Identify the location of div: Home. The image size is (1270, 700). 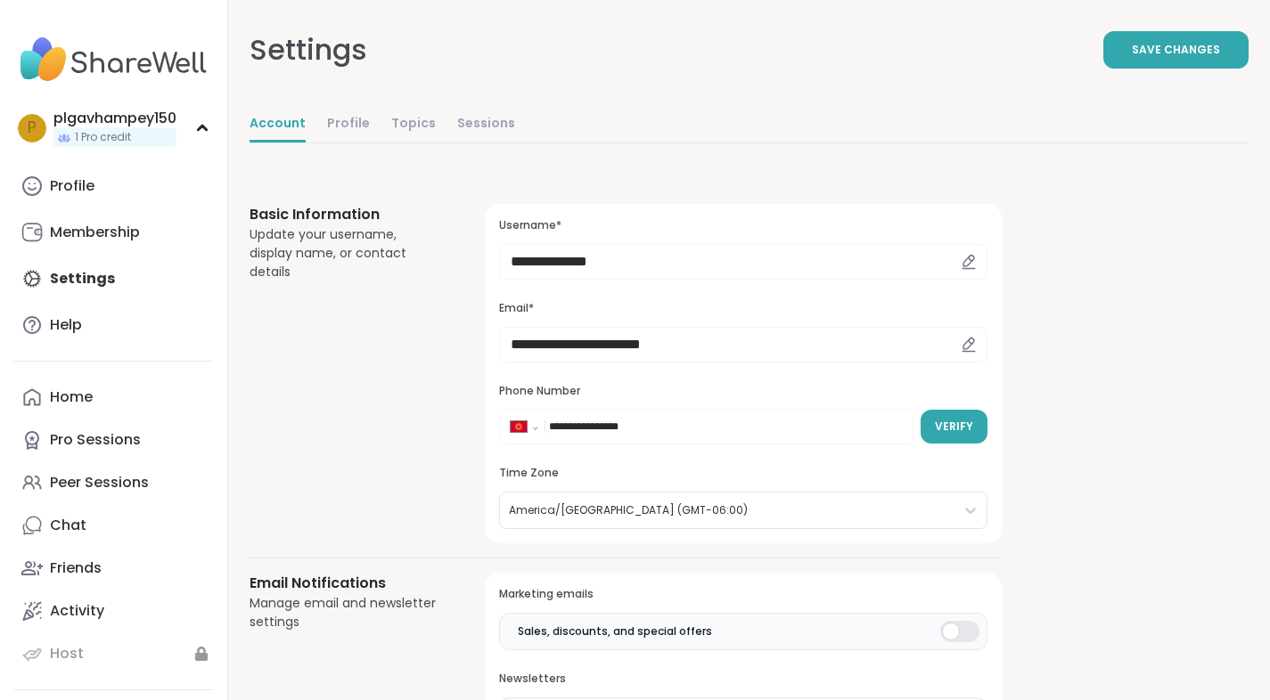
(71, 397).